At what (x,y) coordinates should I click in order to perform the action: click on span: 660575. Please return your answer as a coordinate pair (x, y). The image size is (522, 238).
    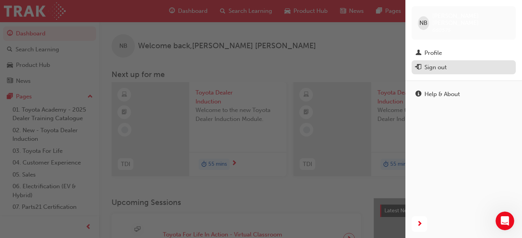
    Looking at the image, I should click on (441, 30).